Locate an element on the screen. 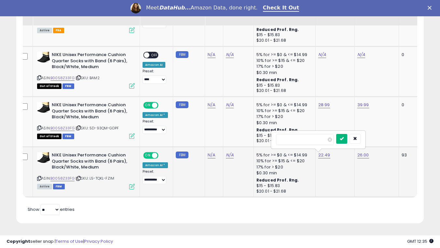 Image resolution: width=440 pixels, height=248 pixels. div: seller snap | | is located at coordinates (60, 241).